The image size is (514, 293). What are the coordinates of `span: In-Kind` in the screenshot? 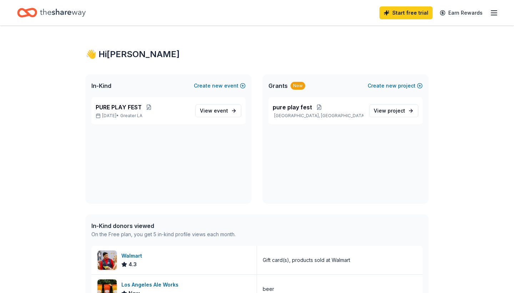 It's located at (101, 86).